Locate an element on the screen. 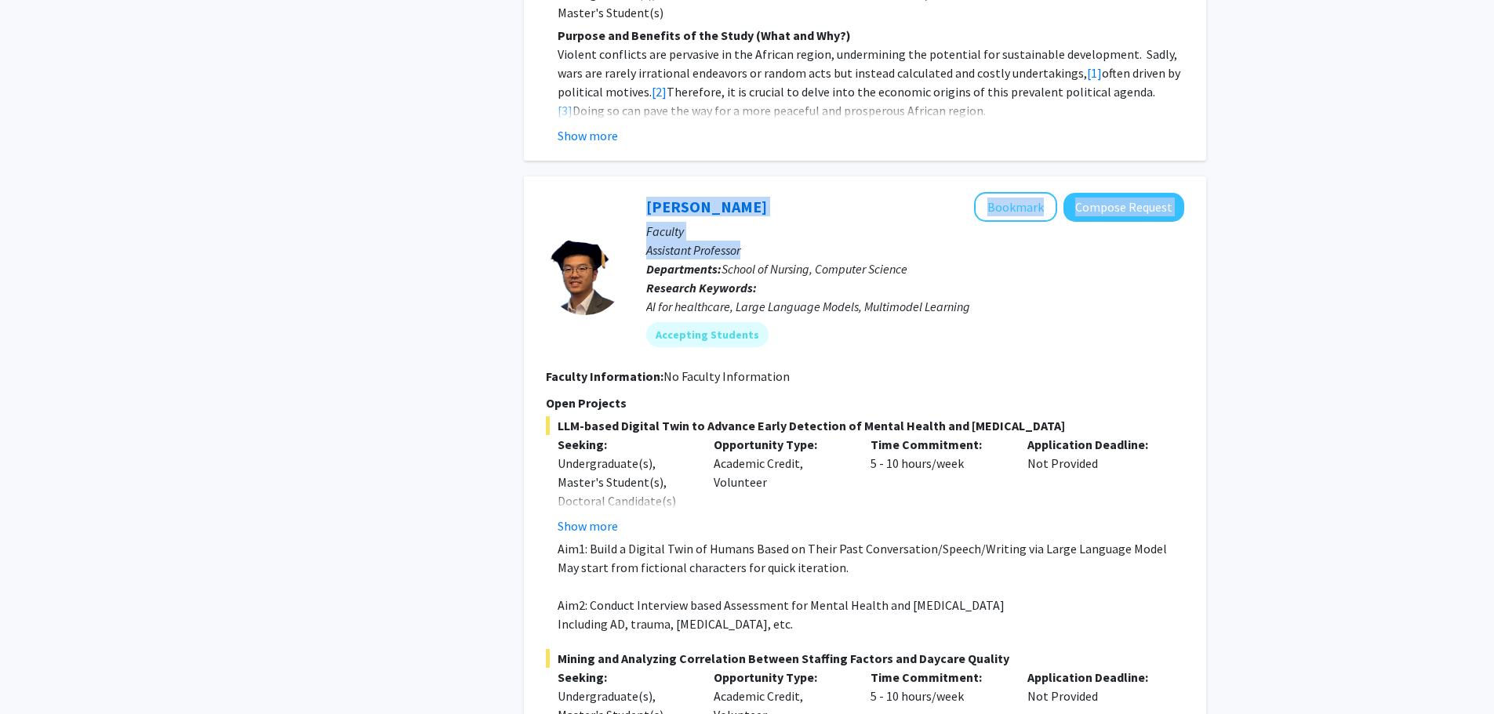 The width and height of the screenshot is (1494, 714). b: Faculty Information: is located at coordinates (604, 376).